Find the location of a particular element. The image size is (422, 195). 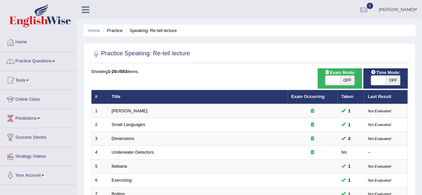

a: Exam Occurring is located at coordinates (308, 97).